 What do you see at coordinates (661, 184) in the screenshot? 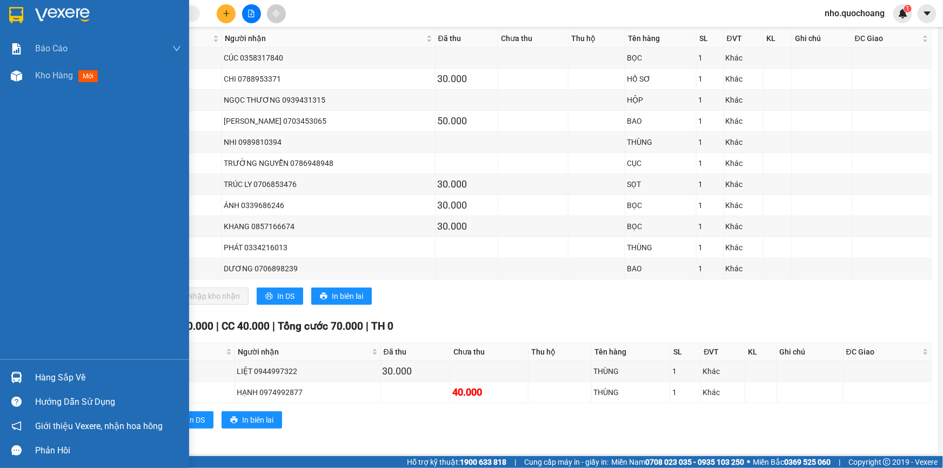
I see `div: SỌT` at bounding box center [661, 184].